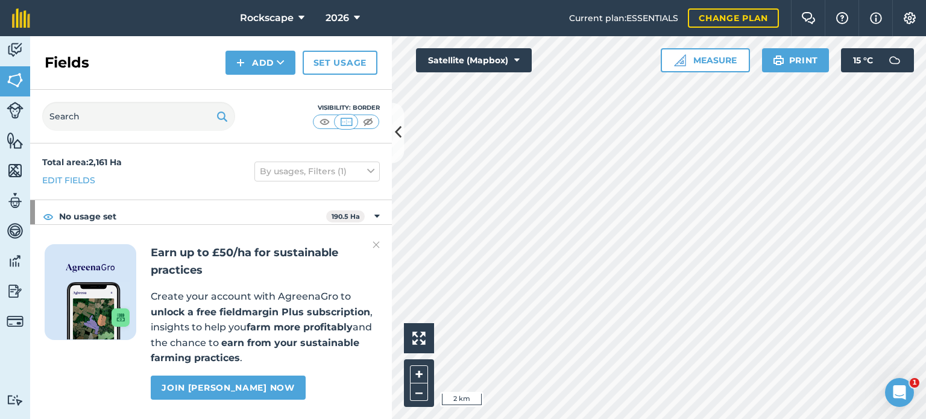 The height and width of the screenshot is (419, 926). What do you see at coordinates (877, 60) in the screenshot?
I see `button: 15 °C` at bounding box center [877, 60].